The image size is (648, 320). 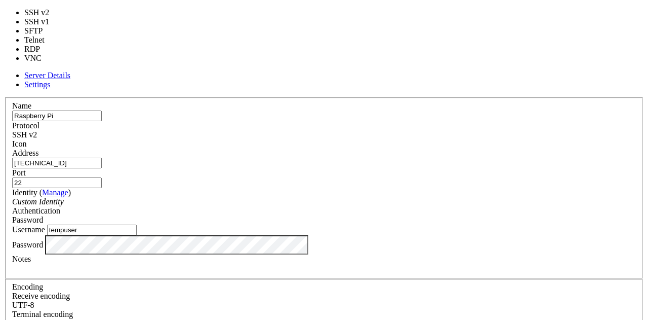 What do you see at coordinates (47, 75) in the screenshot?
I see `a: Server Details` at bounding box center [47, 75].